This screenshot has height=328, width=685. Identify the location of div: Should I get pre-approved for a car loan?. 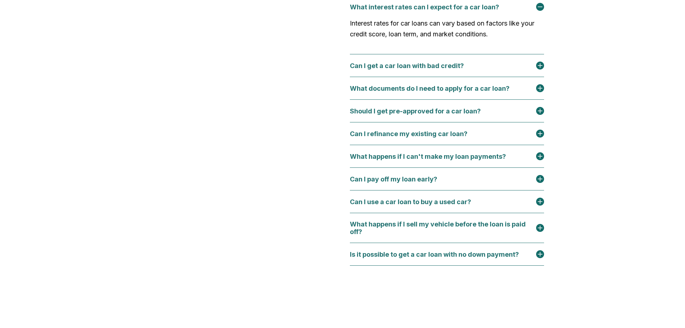
(420, 111).